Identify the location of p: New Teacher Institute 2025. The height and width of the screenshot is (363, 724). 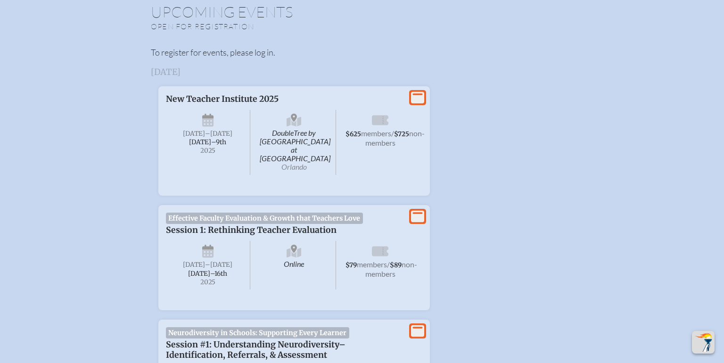
(285, 99).